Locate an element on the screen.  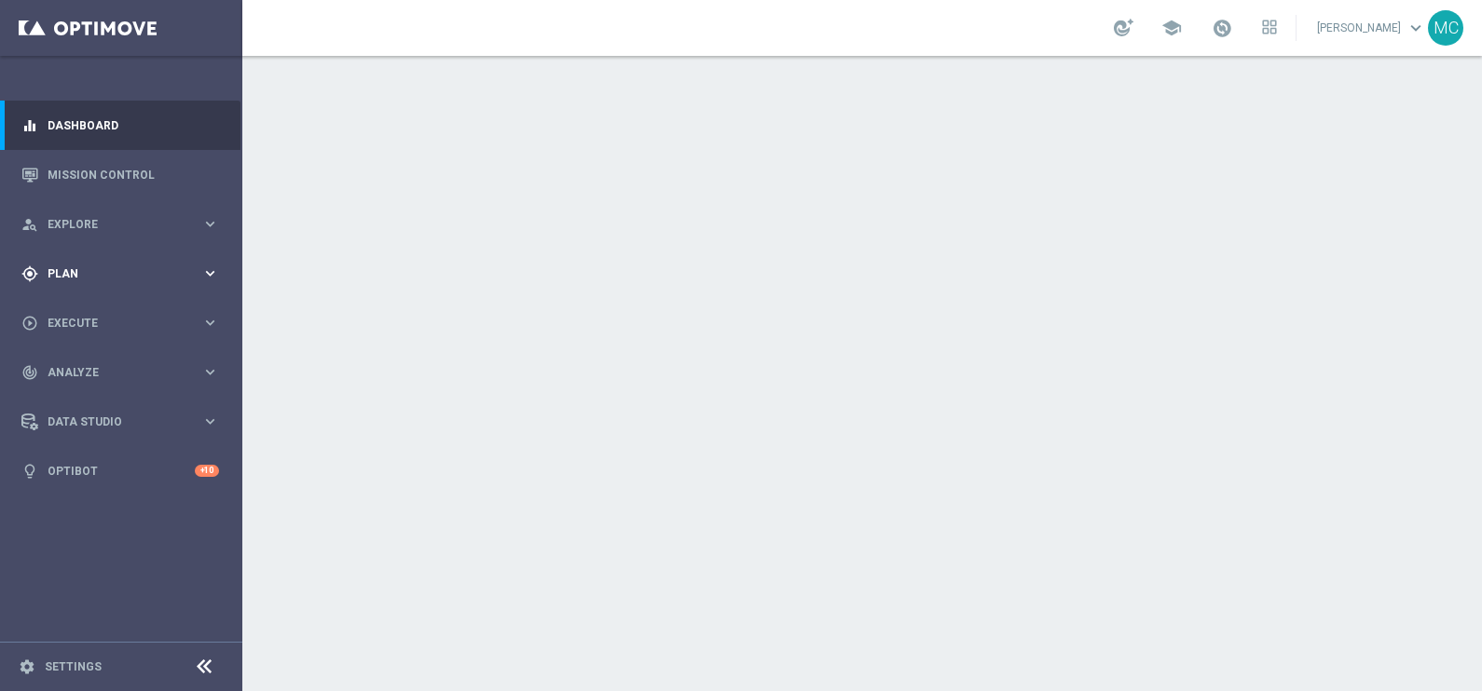
div: Analyze is located at coordinates (111, 373).